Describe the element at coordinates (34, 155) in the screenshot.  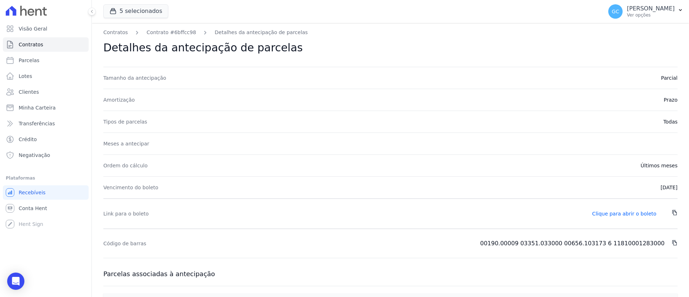
I see `span: Negativação` at that location.